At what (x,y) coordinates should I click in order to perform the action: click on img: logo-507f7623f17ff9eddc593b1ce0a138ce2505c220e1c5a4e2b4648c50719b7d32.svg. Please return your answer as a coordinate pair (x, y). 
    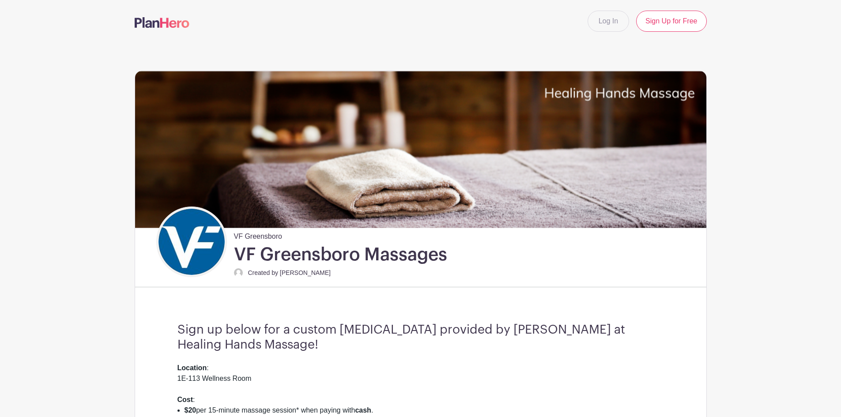
    Looking at the image, I should click on (162, 23).